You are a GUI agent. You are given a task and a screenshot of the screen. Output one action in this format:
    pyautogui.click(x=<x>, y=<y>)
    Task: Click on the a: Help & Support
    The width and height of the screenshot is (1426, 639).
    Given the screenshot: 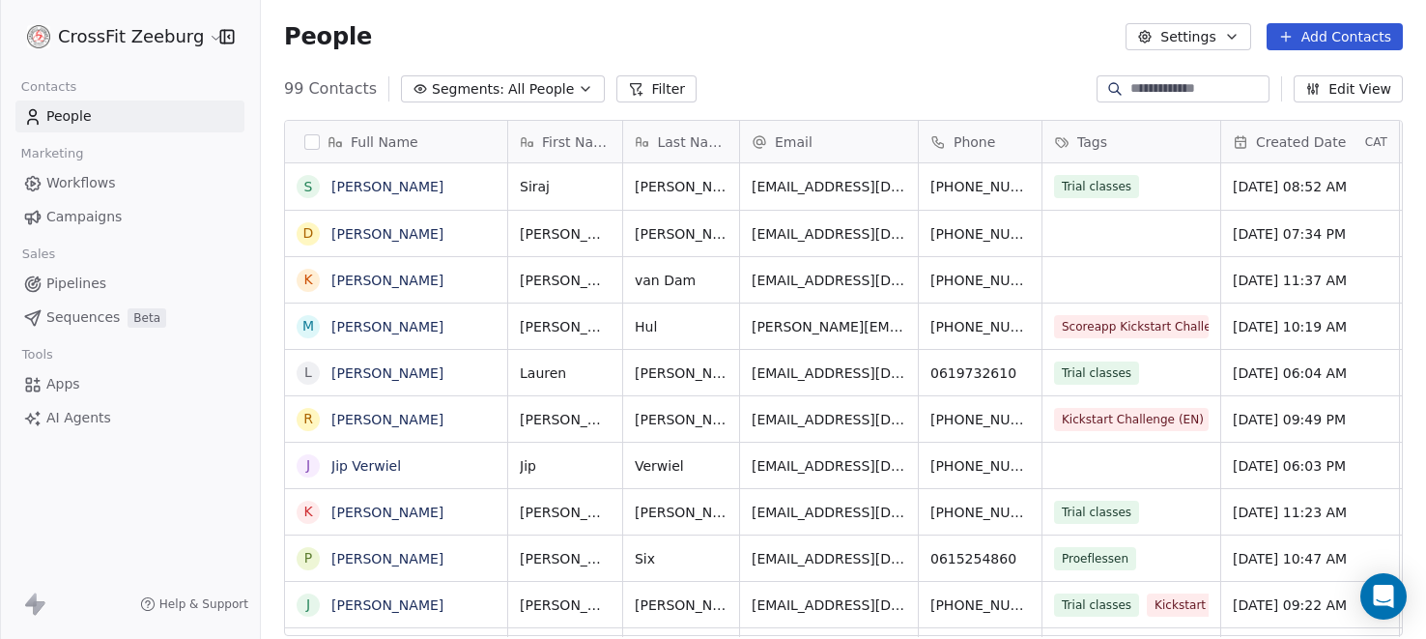 What is the action you would take?
    pyautogui.click(x=194, y=604)
    